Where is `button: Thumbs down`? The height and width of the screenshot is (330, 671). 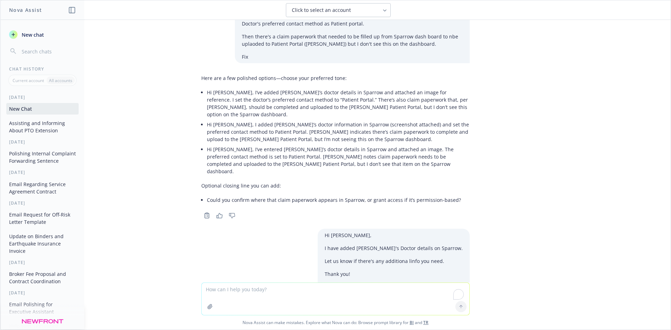
button: Thumbs down is located at coordinates (232, 215).